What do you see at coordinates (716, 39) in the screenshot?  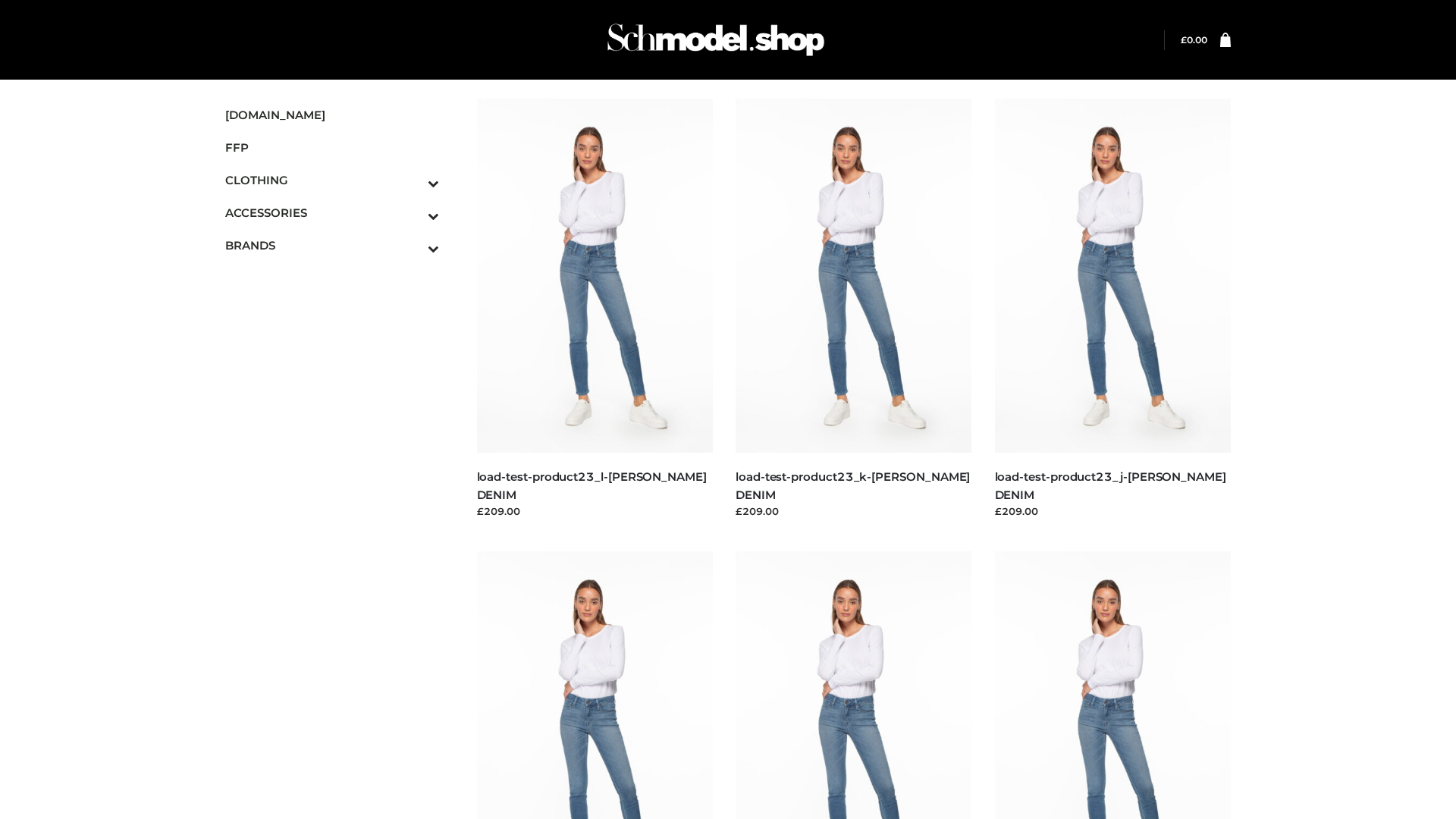 I see `a: Schmodel Admin 964` at bounding box center [716, 39].